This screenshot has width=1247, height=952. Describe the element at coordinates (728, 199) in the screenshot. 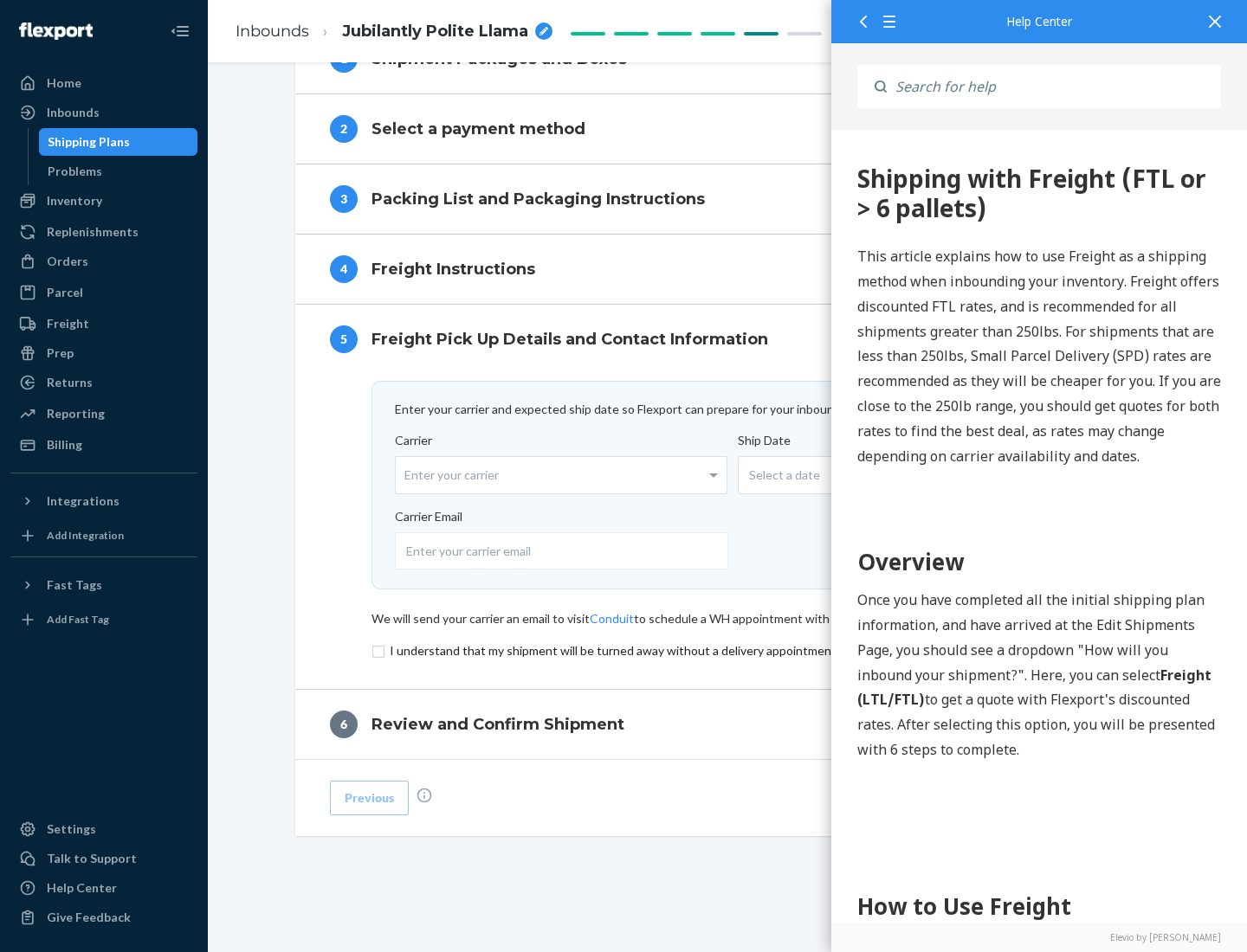

I see `button: 3Packing List and Packaging Instructions` at that location.